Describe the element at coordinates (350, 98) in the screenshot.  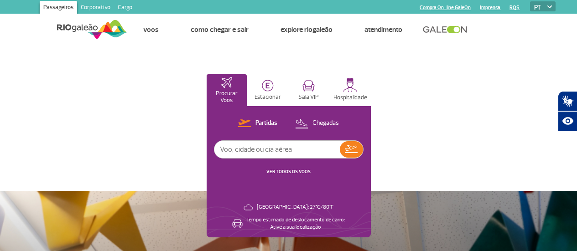
I see `p: Hospitalidade` at that location.